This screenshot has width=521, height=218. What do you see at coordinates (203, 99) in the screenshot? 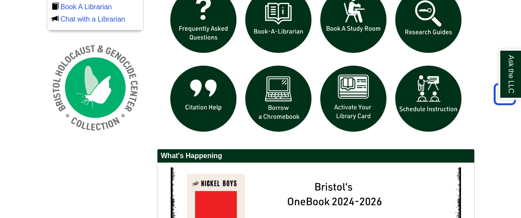
I see `img: citation help icon links to citation help guide page` at bounding box center [203, 99].